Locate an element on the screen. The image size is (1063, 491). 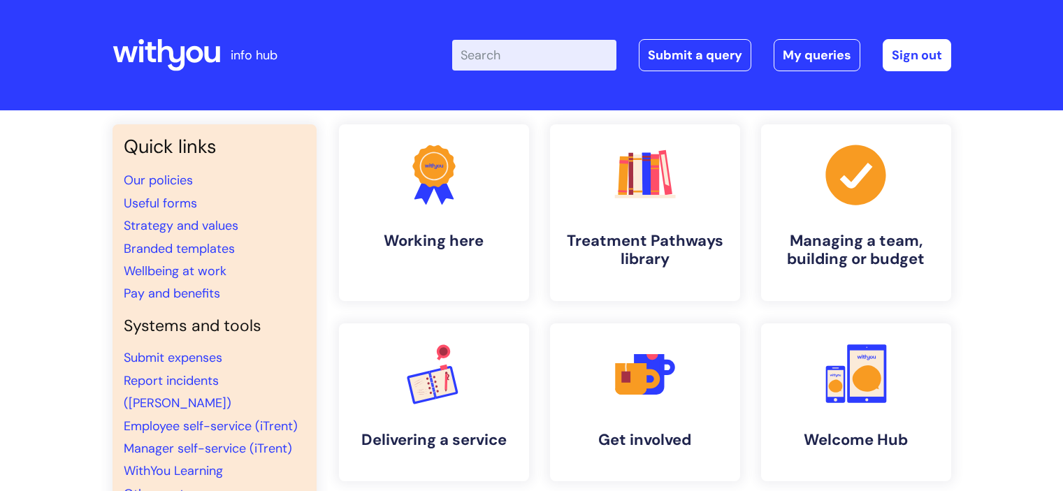
a: Get involved is located at coordinates (645, 402).